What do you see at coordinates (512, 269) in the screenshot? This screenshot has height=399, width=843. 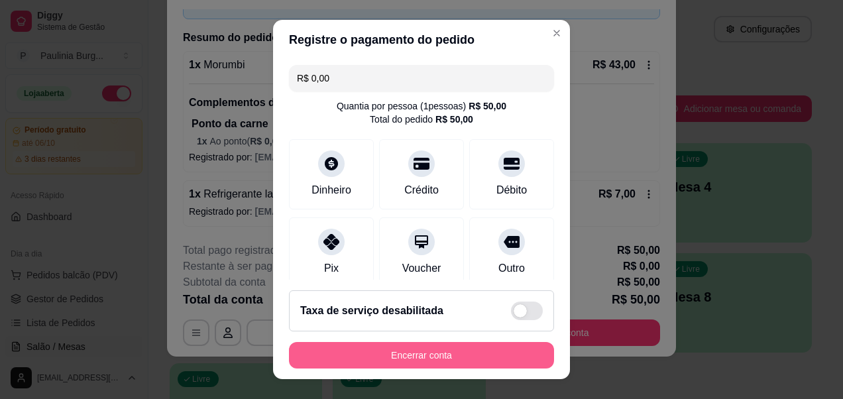 I see `div: Outro` at bounding box center [512, 269].